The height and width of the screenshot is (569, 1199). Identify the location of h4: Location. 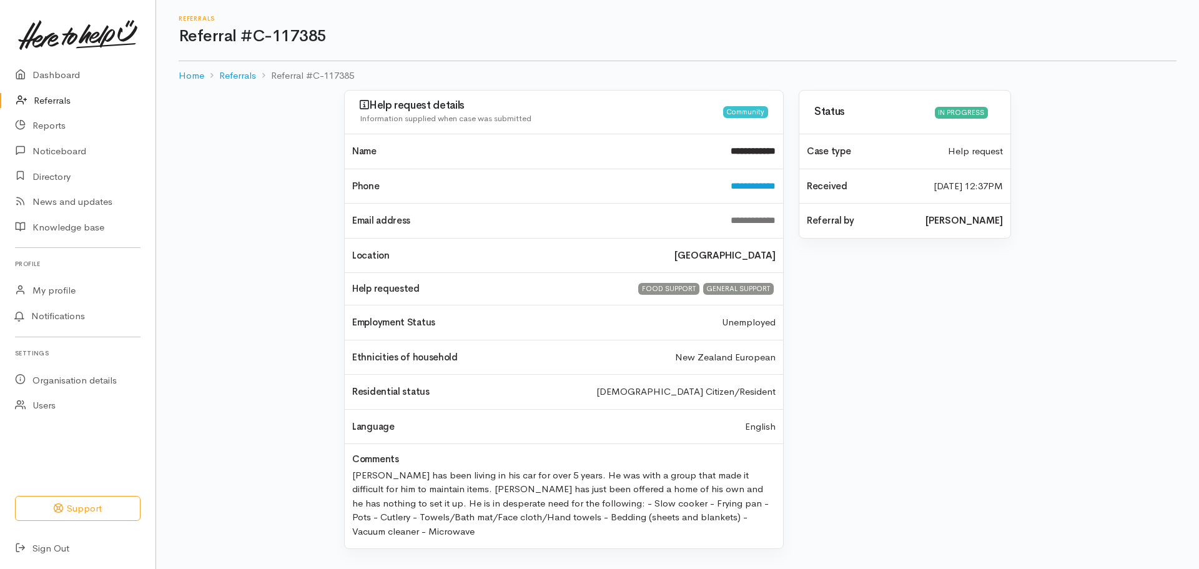
(506, 255).